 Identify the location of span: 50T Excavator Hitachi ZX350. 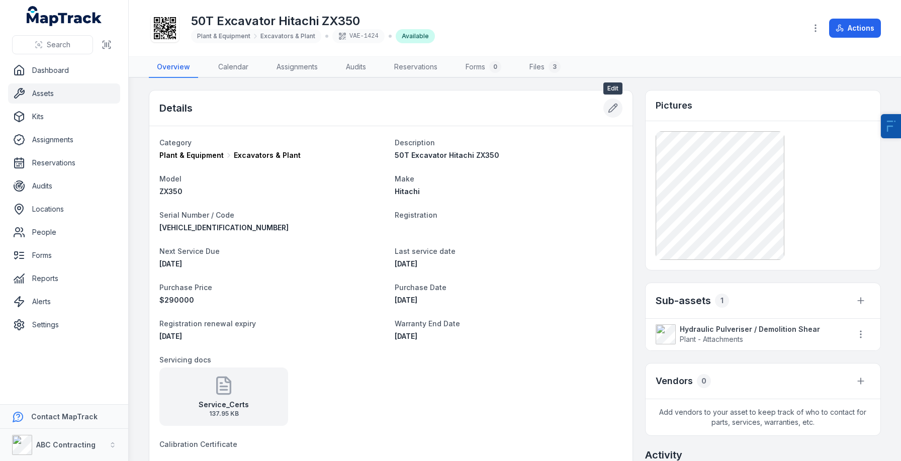
(447, 155).